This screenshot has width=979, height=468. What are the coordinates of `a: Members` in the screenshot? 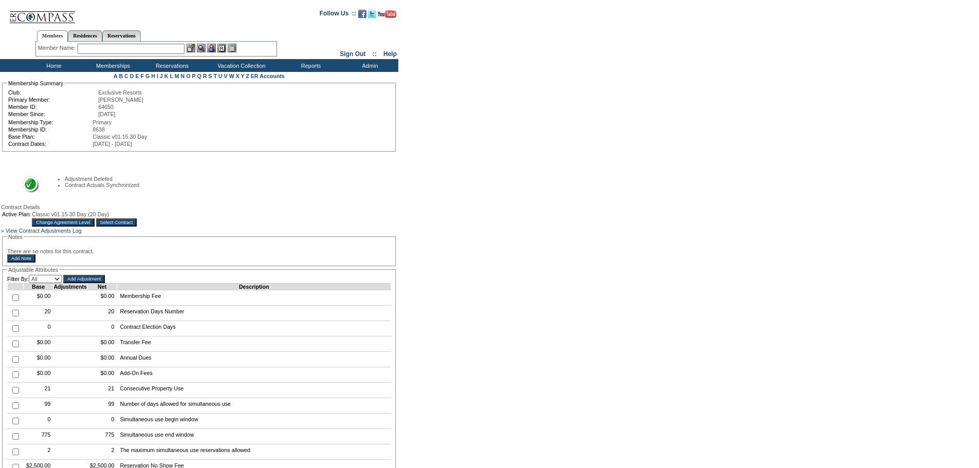 It's located at (52, 36).